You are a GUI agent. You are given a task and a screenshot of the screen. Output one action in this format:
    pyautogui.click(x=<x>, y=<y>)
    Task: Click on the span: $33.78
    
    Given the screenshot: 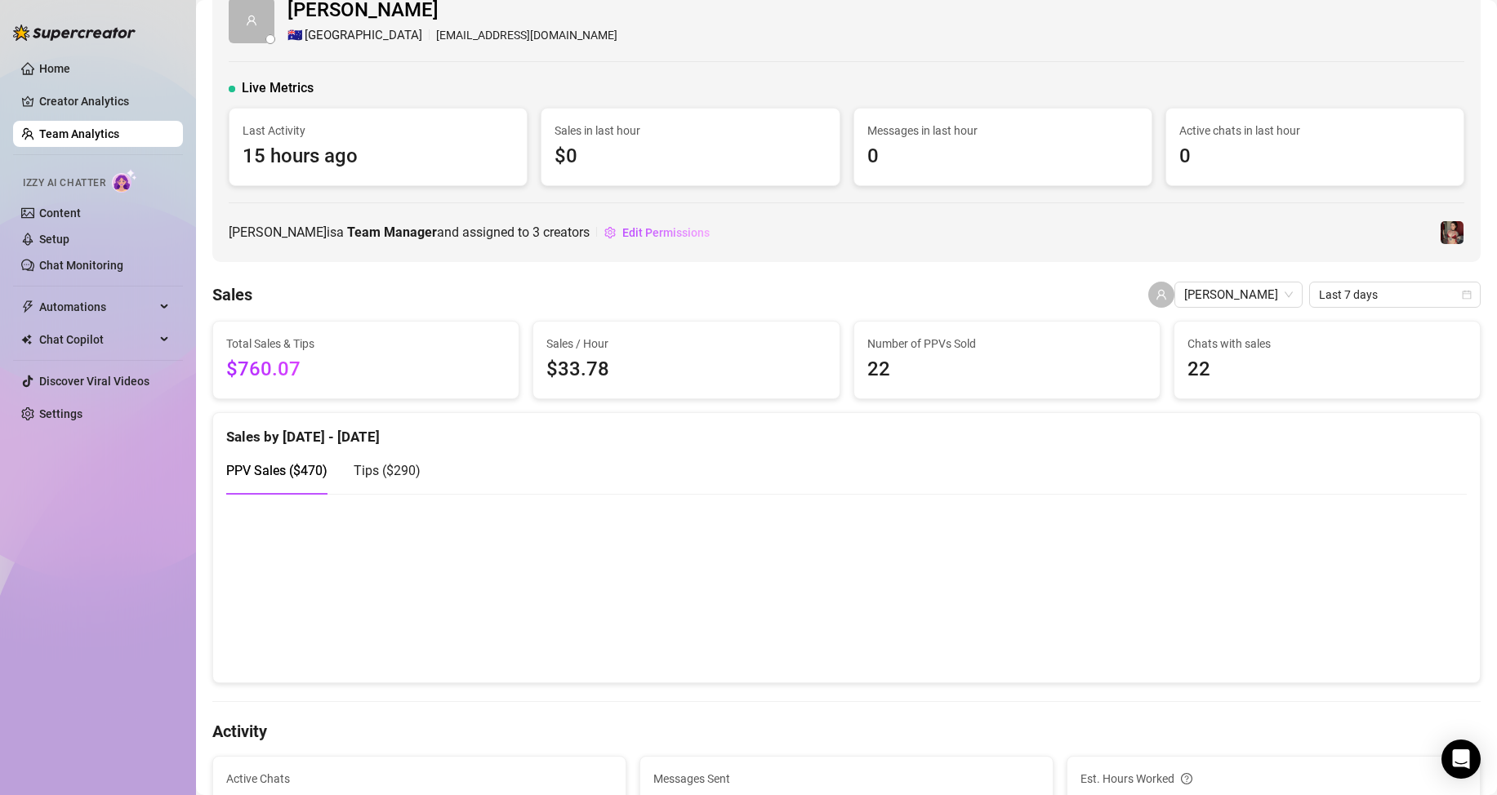 What is the action you would take?
    pyautogui.click(x=686, y=370)
    